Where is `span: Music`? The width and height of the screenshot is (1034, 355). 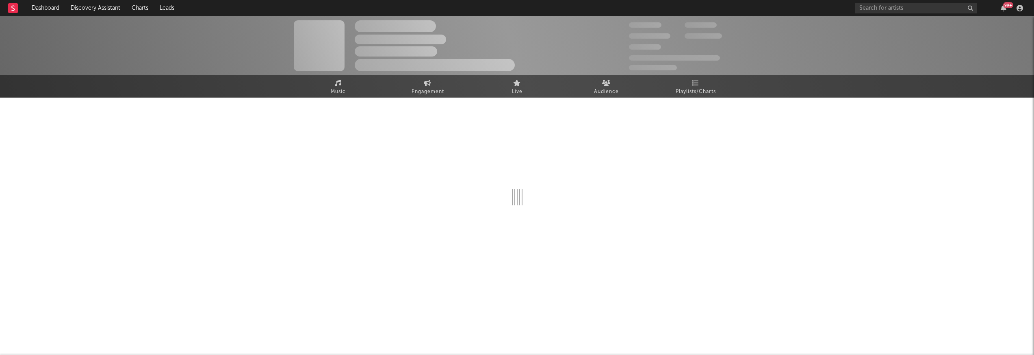
span: Music is located at coordinates (338, 92).